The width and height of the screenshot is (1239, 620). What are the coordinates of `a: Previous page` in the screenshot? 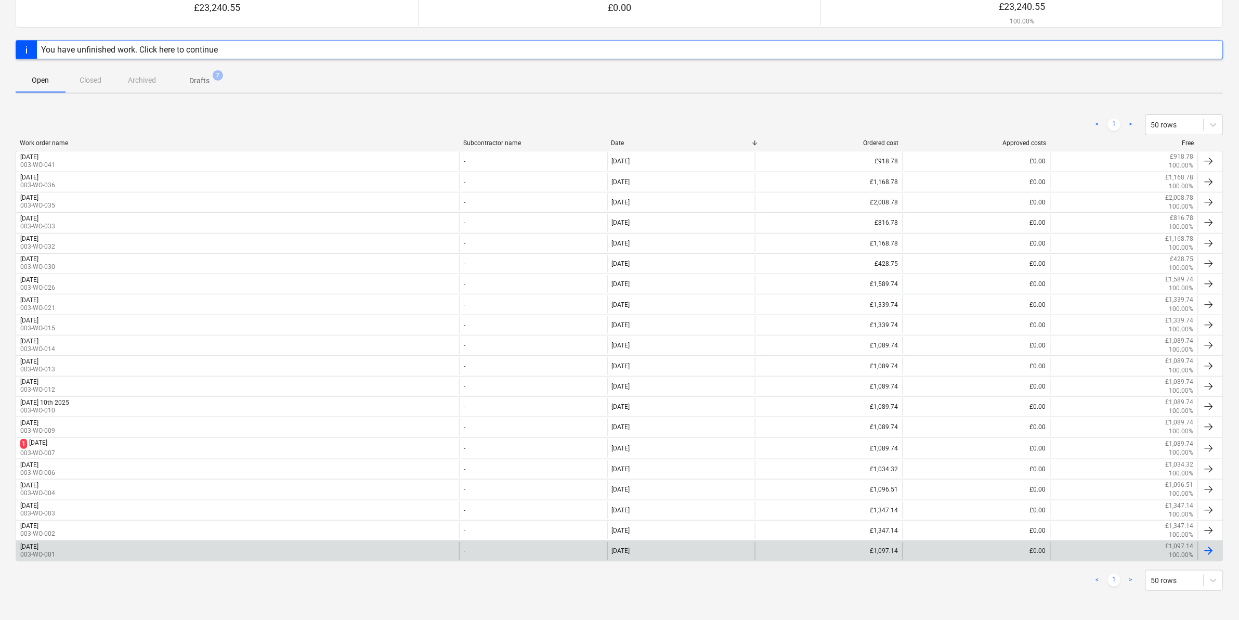 It's located at (1098, 580).